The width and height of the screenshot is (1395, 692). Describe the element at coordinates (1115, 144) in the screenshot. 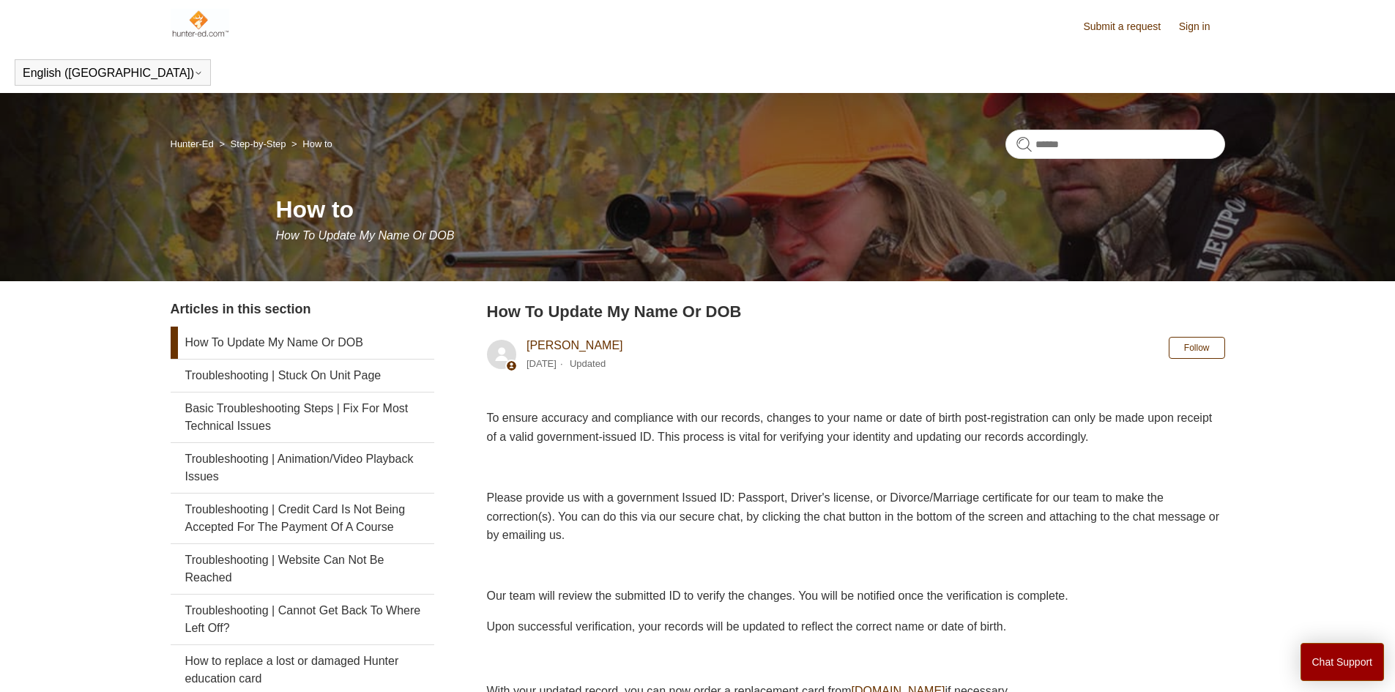

I see `input: Search` at that location.